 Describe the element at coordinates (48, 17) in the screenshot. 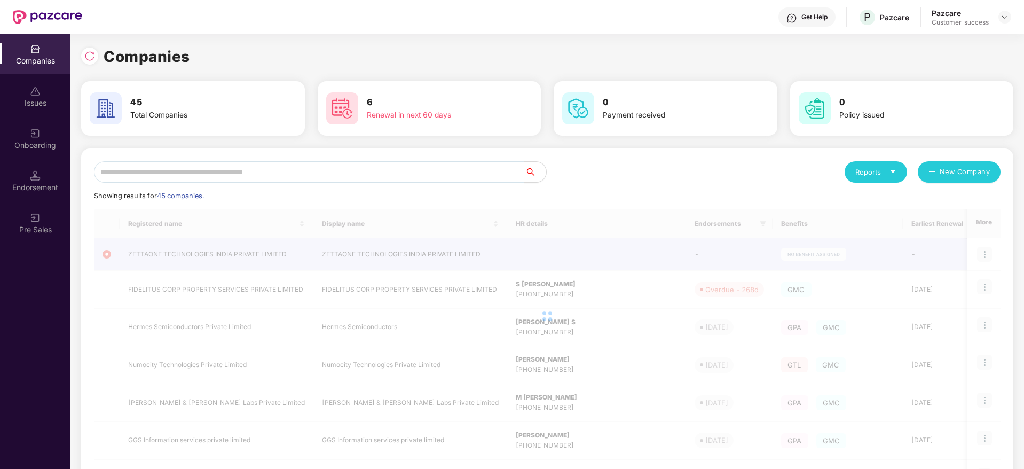

I see `img: New Pazcare Logo` at that location.